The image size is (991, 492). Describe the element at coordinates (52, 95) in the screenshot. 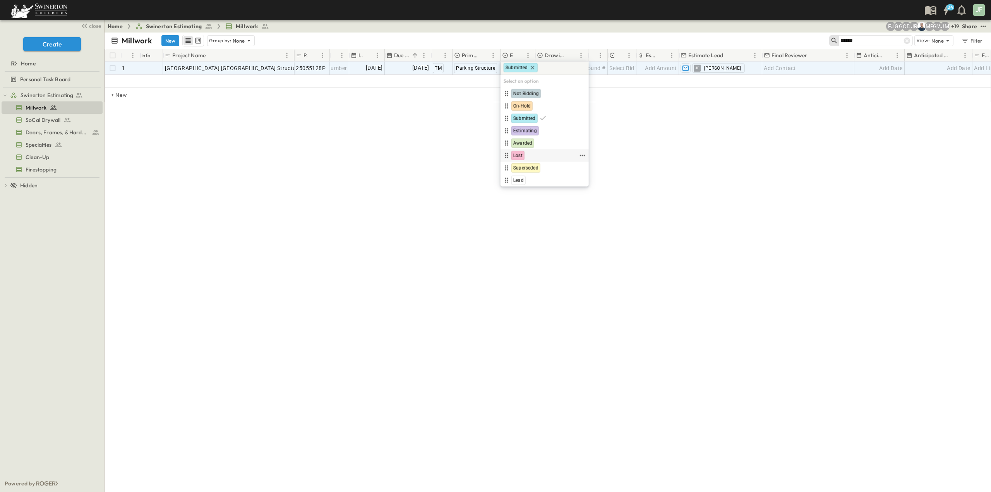

I see `div: Swinerton Estimatingtest` at that location.